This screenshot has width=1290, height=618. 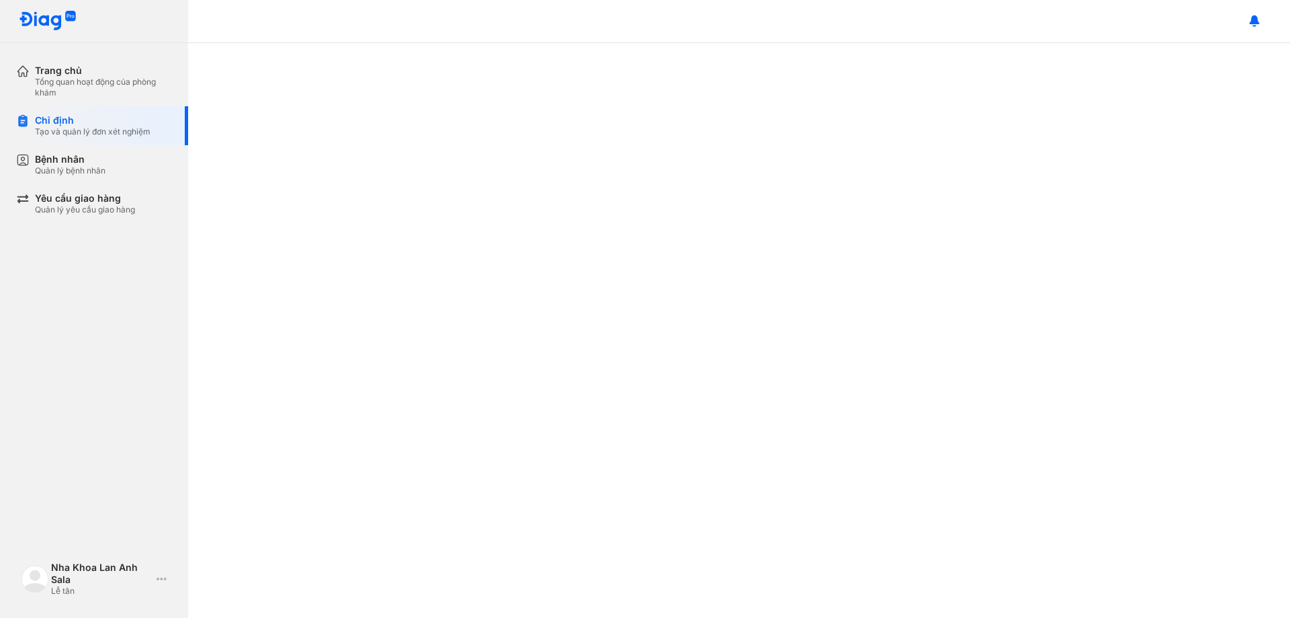 What do you see at coordinates (85, 210) in the screenshot?
I see `div: Quản lý yêu cầu giao hàng` at bounding box center [85, 210].